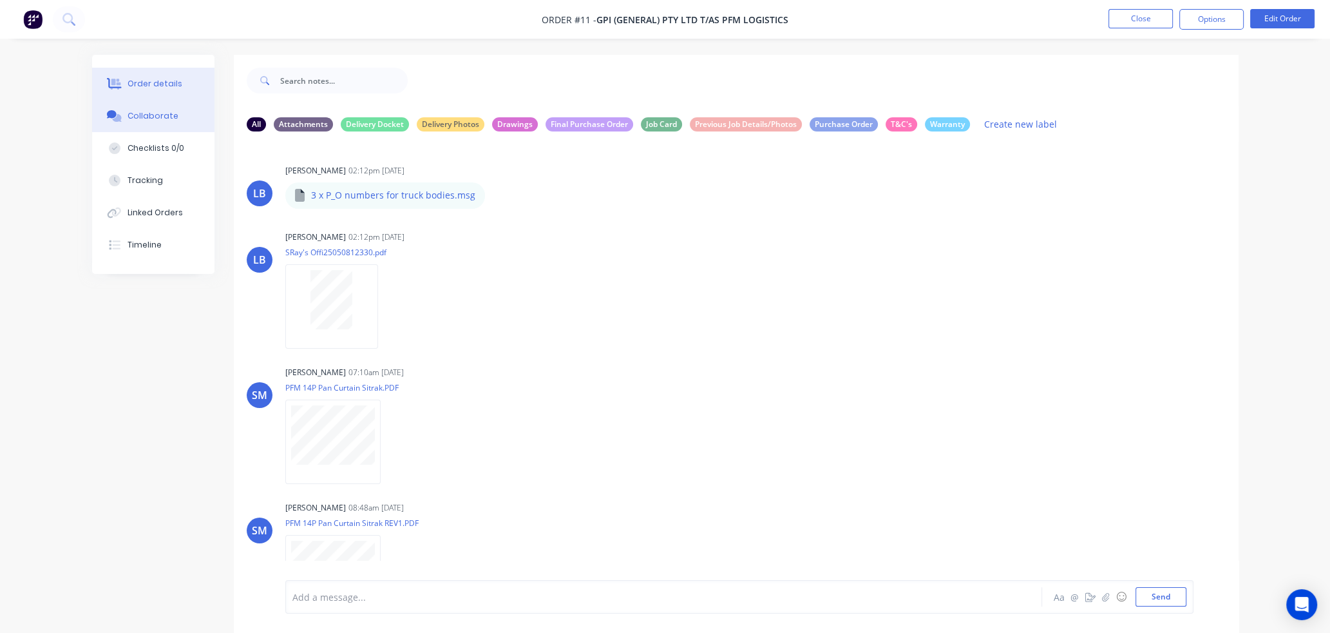  I want to click on span: GPI (General) Pty Ltd T/As PFM Logistics, so click(693, 19).